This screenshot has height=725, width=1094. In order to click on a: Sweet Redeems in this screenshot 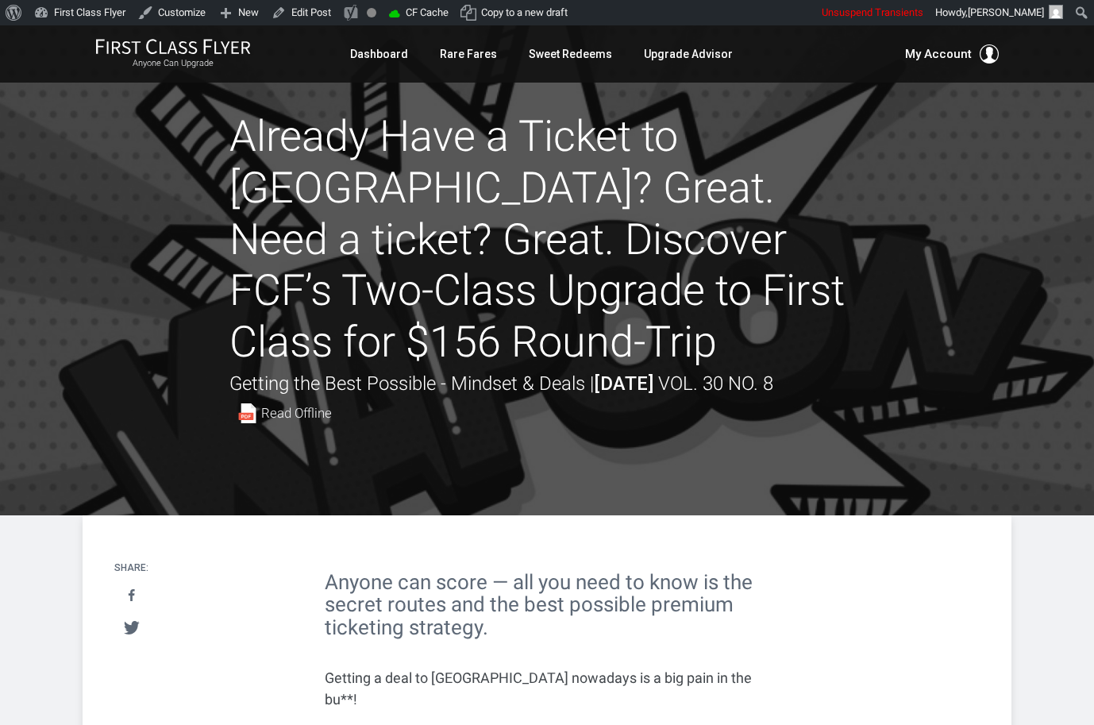, I will do `click(570, 54)`.